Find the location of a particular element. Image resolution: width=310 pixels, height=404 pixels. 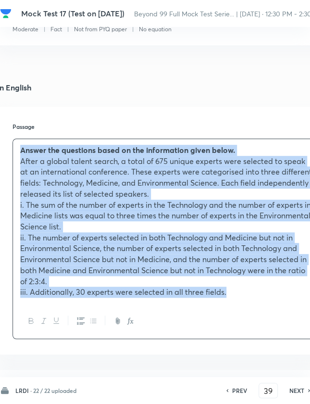

h6: 22 / 22 uploaded is located at coordinates (55, 390).